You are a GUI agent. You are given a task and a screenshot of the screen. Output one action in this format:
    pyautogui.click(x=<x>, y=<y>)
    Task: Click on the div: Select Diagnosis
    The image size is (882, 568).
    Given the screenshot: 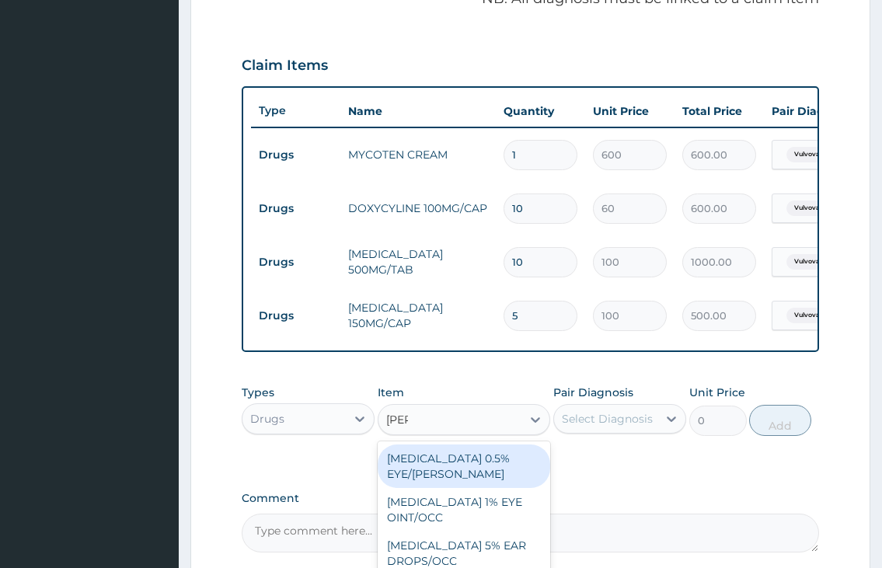 What is the action you would take?
    pyautogui.click(x=607, y=419)
    